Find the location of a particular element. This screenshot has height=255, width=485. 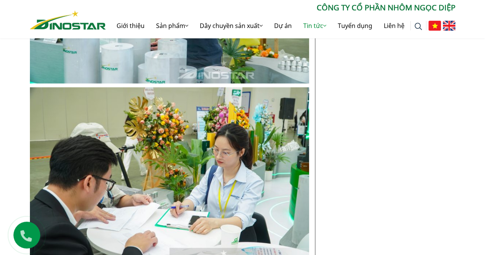

a: Tuyển dụng is located at coordinates (355, 26).